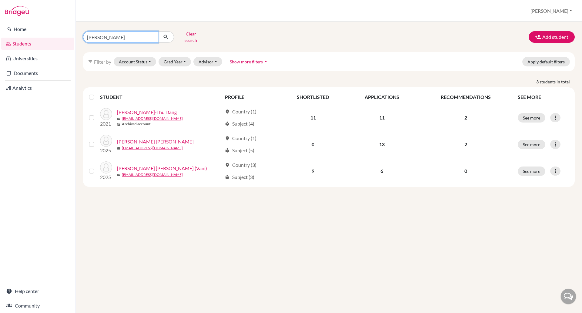 This screenshot has height=313, width=582. Describe the element at coordinates (106, 141) in the screenshot. I see `img: Phan, Nhat Minh` at that location.